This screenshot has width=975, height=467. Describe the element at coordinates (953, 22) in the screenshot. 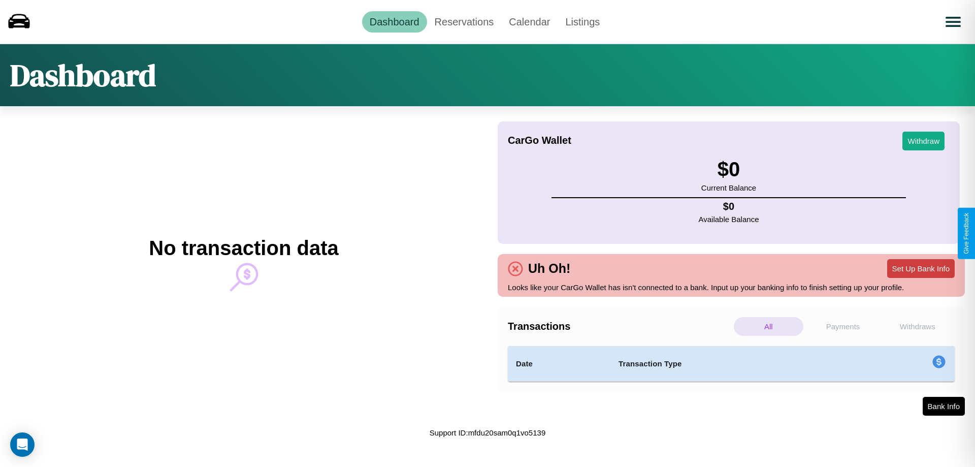

I see `button: Open menu` at that location.